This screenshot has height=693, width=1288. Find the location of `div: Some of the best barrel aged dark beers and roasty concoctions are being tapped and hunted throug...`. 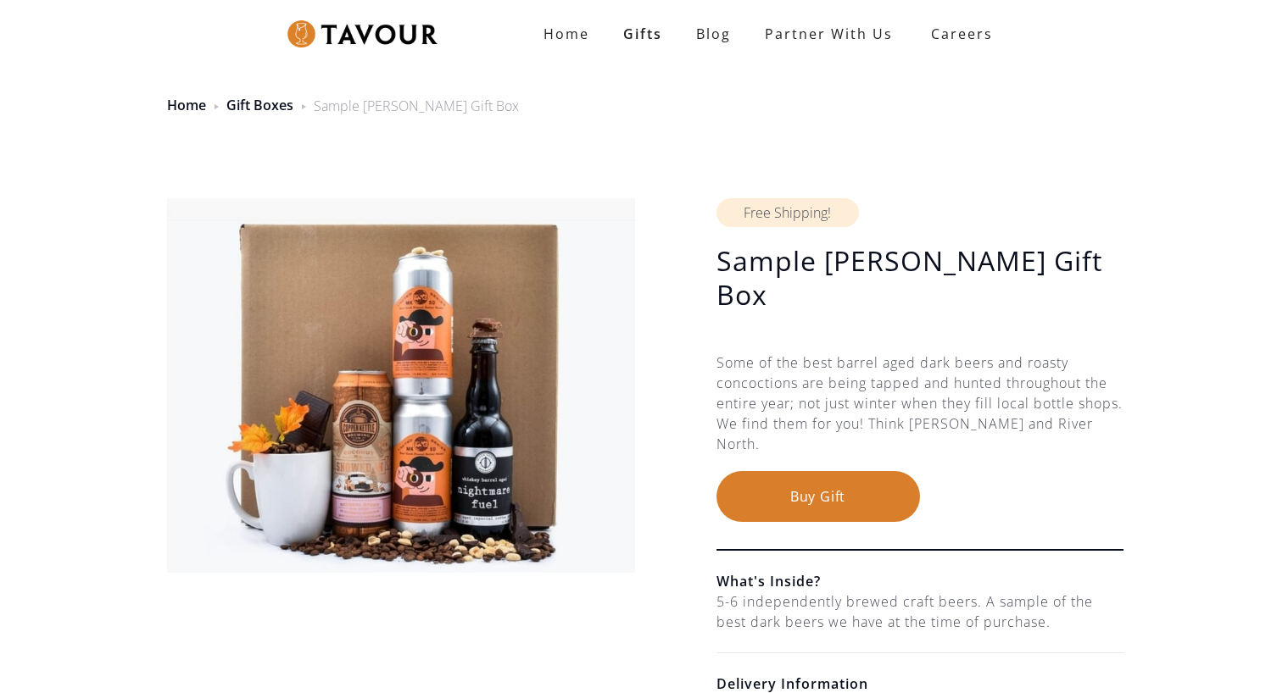

div: Some of the best barrel aged dark beers and roasty concoctions are being tapped and hunted throug... is located at coordinates (920, 412).